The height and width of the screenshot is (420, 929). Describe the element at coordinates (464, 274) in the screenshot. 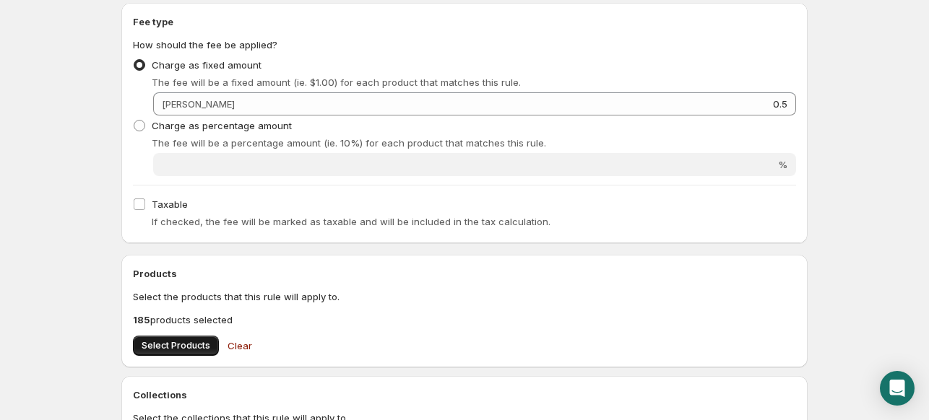

I see `h2: Products` at that location.